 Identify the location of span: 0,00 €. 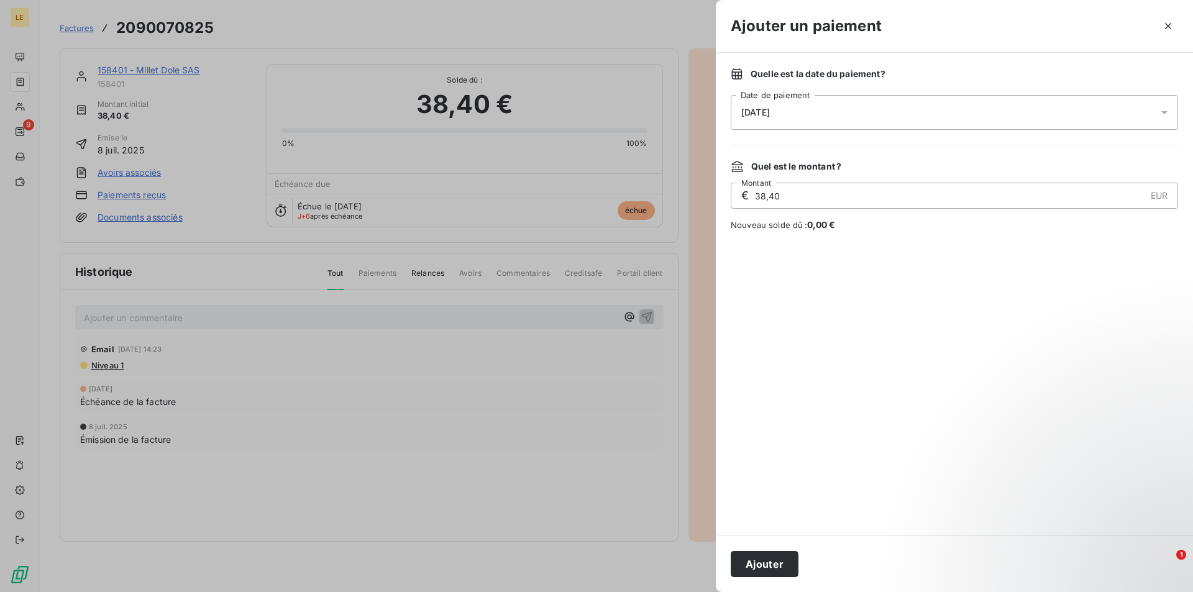
(821, 224).